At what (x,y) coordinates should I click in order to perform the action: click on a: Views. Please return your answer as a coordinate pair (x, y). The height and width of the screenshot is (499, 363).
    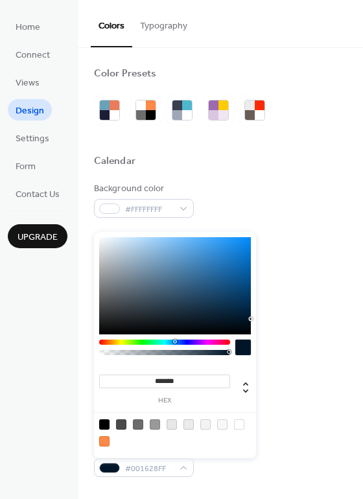
    Looking at the image, I should click on (27, 82).